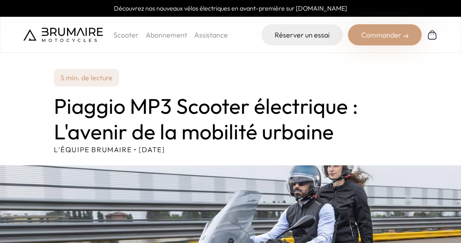 Image resolution: width=461 pixels, height=243 pixels. I want to click on div: Commander, so click(385, 35).